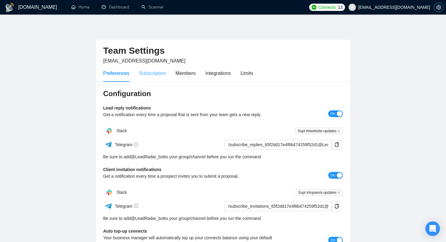  I want to click on a: homeHome, so click(80, 7).